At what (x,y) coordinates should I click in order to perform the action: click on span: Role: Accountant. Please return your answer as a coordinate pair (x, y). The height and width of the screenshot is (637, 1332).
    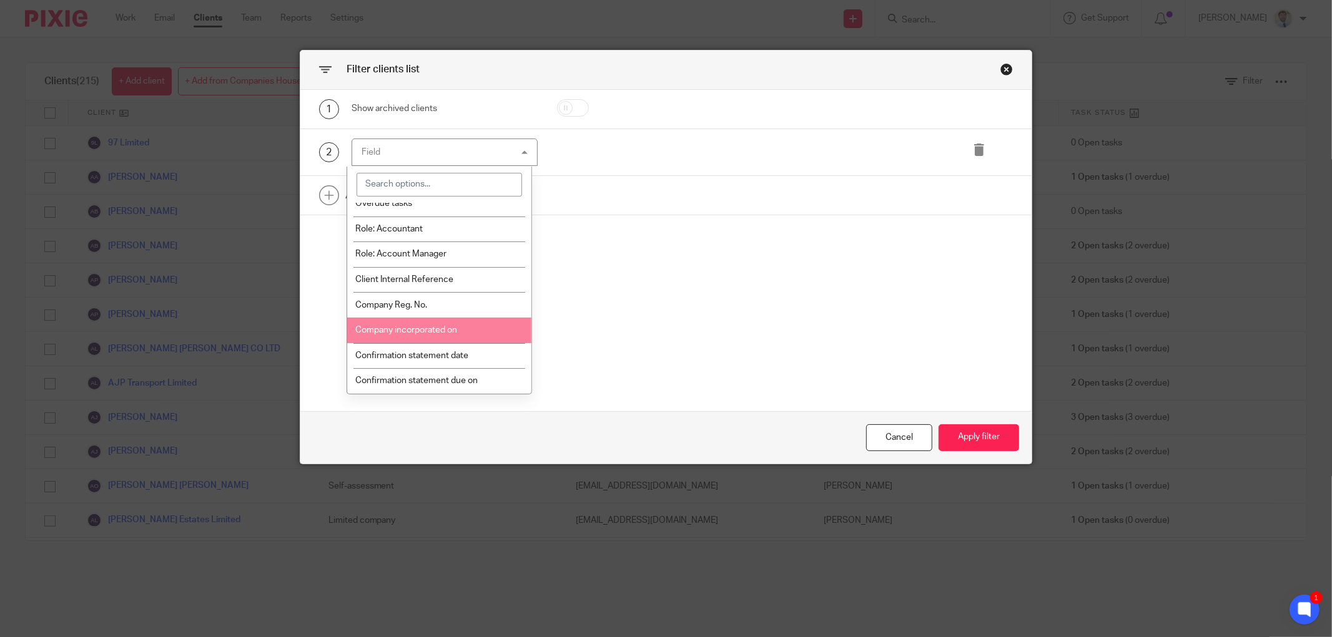
    Looking at the image, I should click on (389, 229).